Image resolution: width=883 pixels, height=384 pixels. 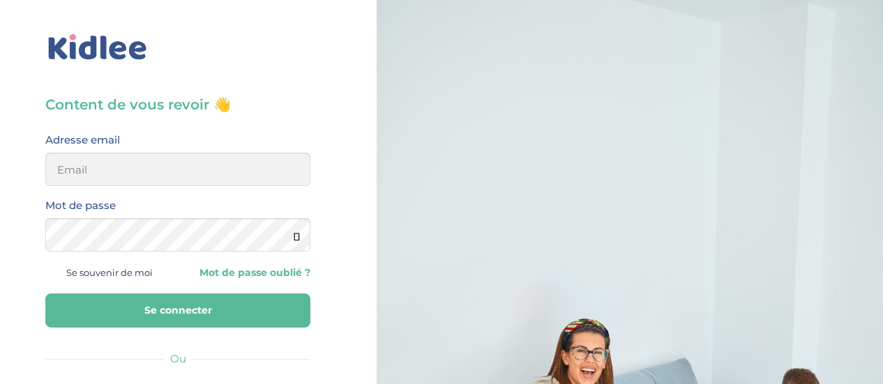 I want to click on img: logo_kidlee_bleu, so click(x=98, y=47).